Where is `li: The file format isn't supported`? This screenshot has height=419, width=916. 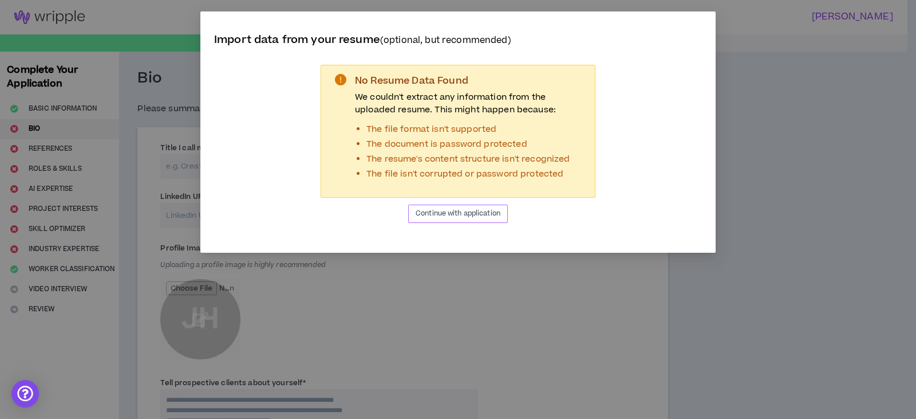 li: The file format isn't supported is located at coordinates (476, 129).